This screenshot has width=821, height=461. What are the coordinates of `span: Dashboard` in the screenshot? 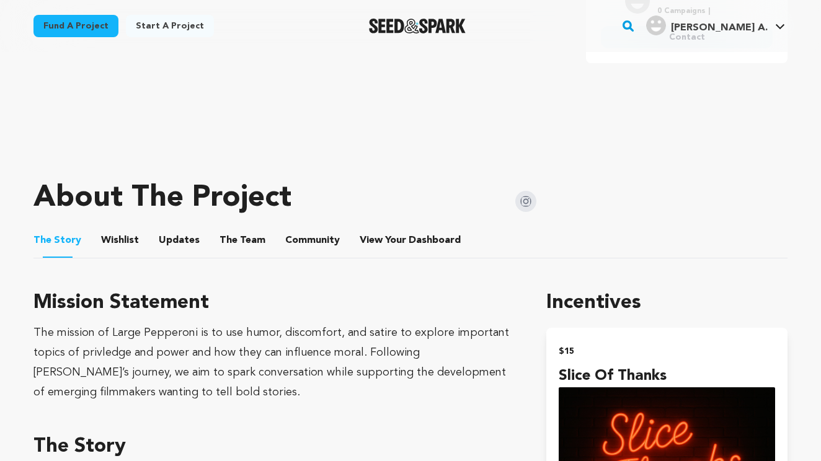 It's located at (435, 241).